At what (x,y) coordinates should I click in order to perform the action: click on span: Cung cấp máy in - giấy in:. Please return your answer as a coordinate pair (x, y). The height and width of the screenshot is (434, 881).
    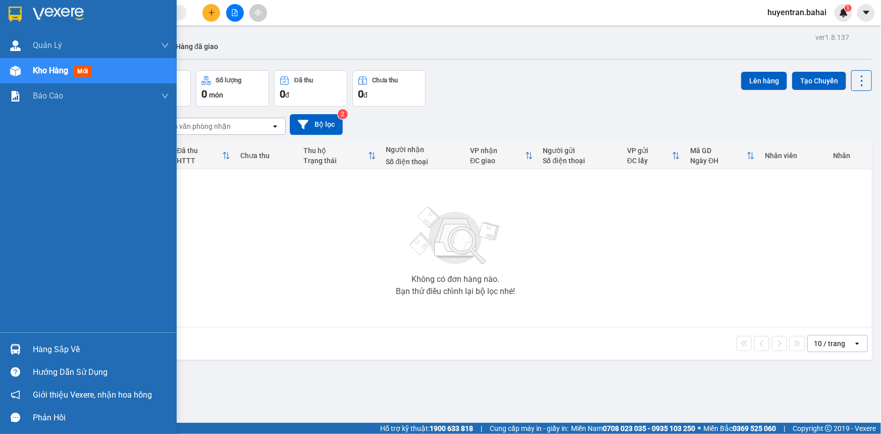
    Looking at the image, I should click on (529, 428).